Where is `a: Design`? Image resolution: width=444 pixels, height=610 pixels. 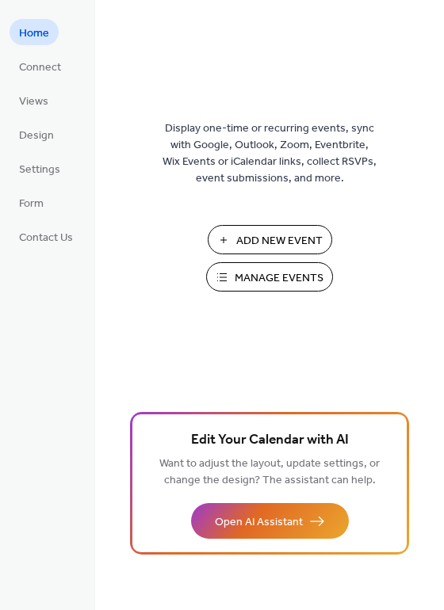
a: Design is located at coordinates (36, 134).